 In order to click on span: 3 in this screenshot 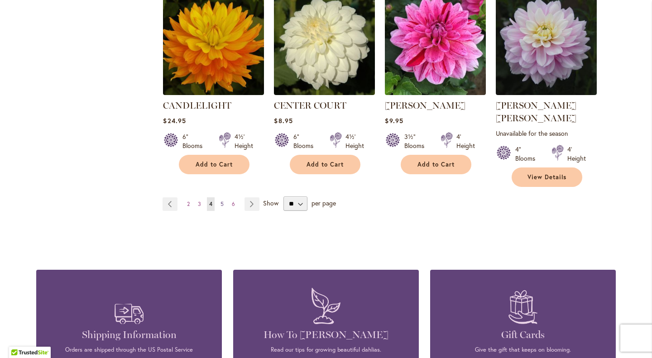, I will do `click(199, 204)`.